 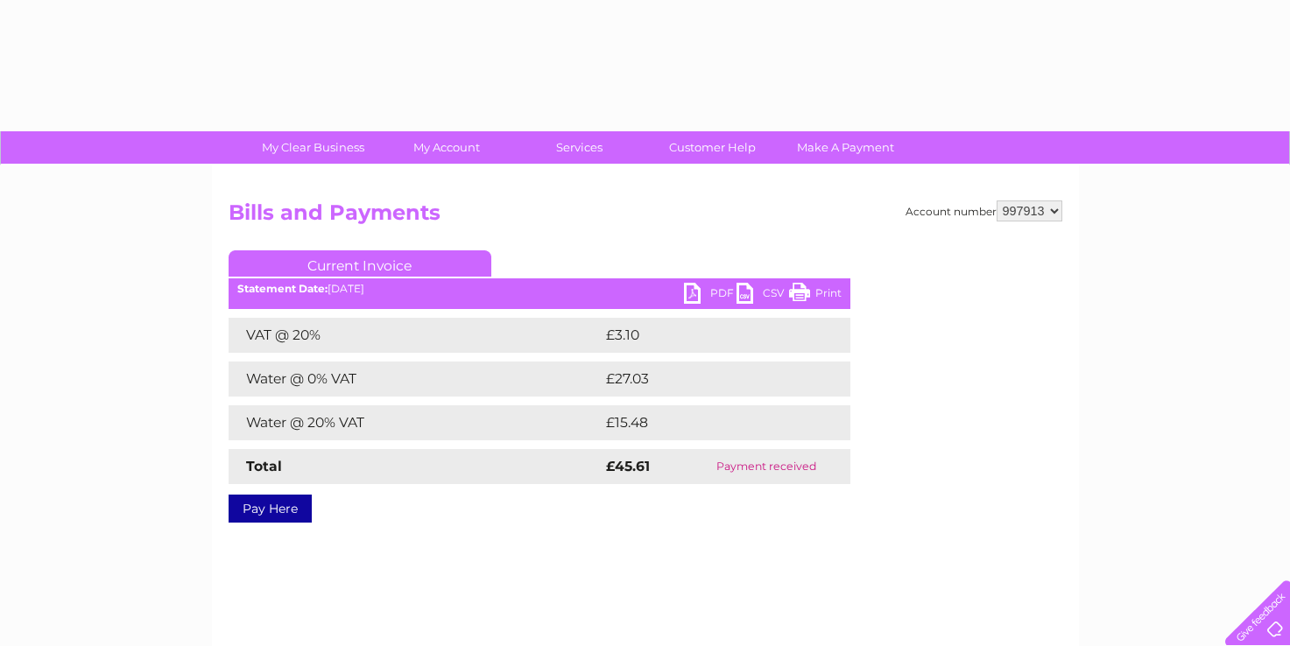 I want to click on h2: Bills and Payments, so click(x=645, y=217).